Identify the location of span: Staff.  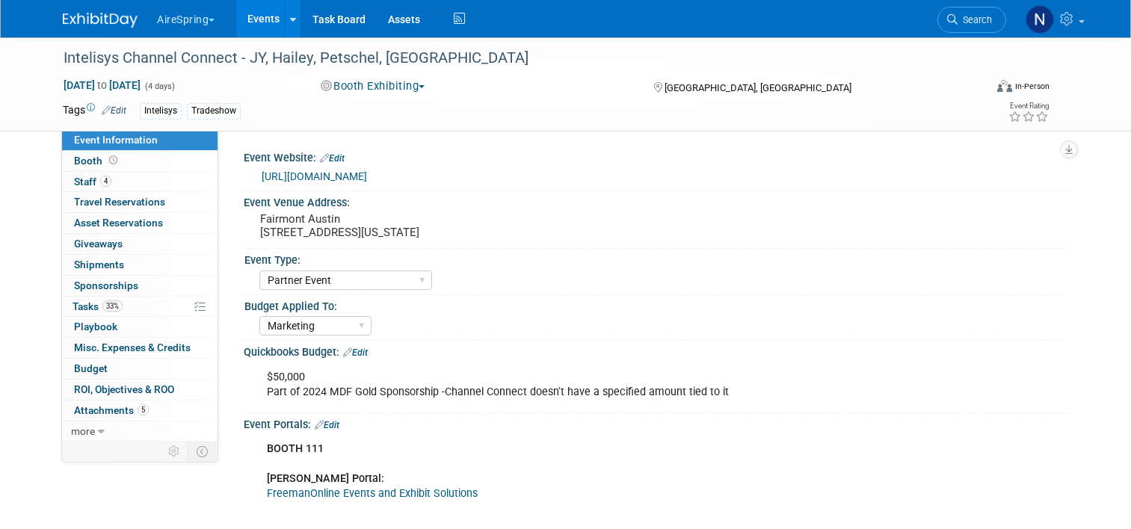
(93, 182).